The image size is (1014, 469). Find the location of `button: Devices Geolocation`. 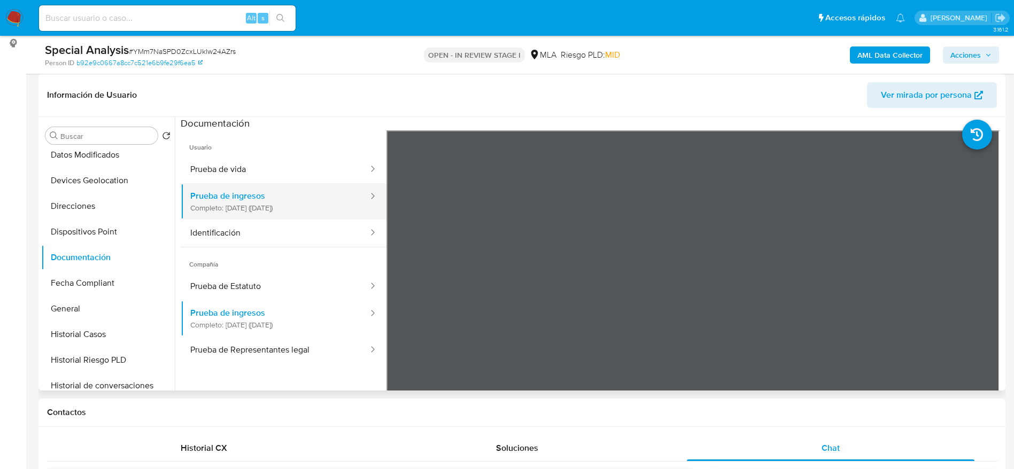

button: Devices Geolocation is located at coordinates (108, 181).